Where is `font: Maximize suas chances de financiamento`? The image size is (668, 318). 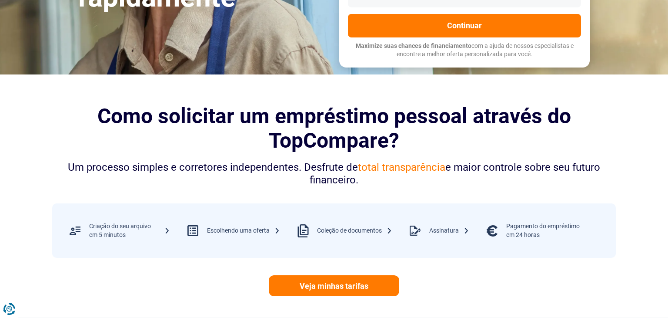
font: Maximize suas chances de financiamento is located at coordinates (414, 46).